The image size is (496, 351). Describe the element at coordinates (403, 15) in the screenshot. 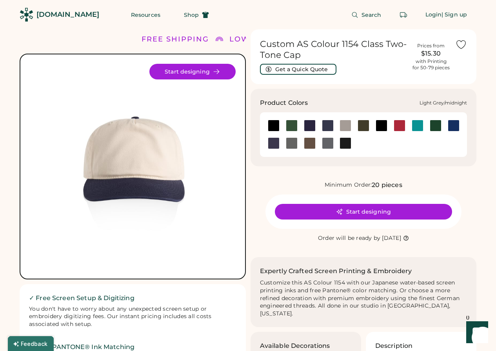

I see `button: Retrieve an order` at that location.